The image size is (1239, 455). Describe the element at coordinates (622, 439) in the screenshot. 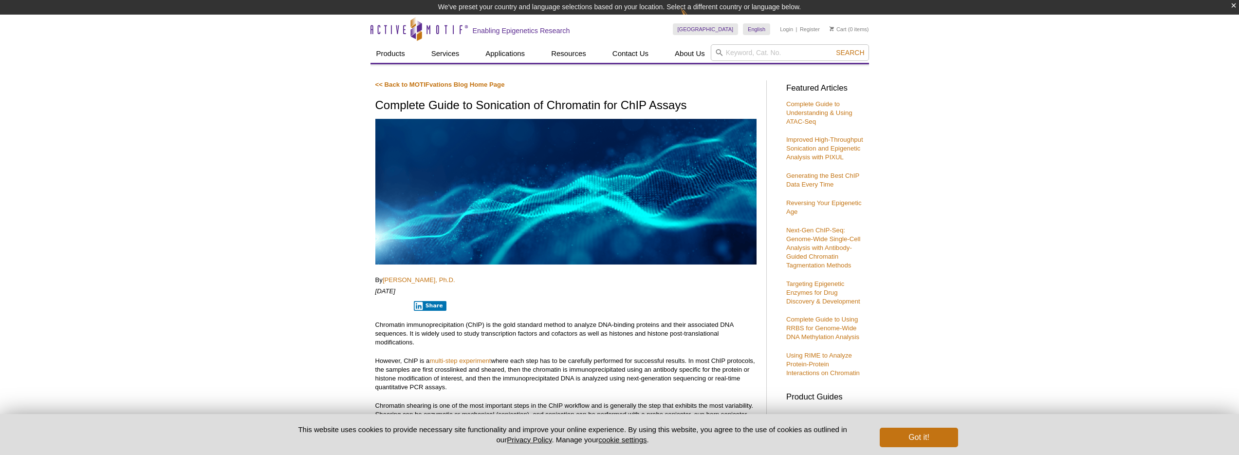

I see `button: cookie settings` at that location.